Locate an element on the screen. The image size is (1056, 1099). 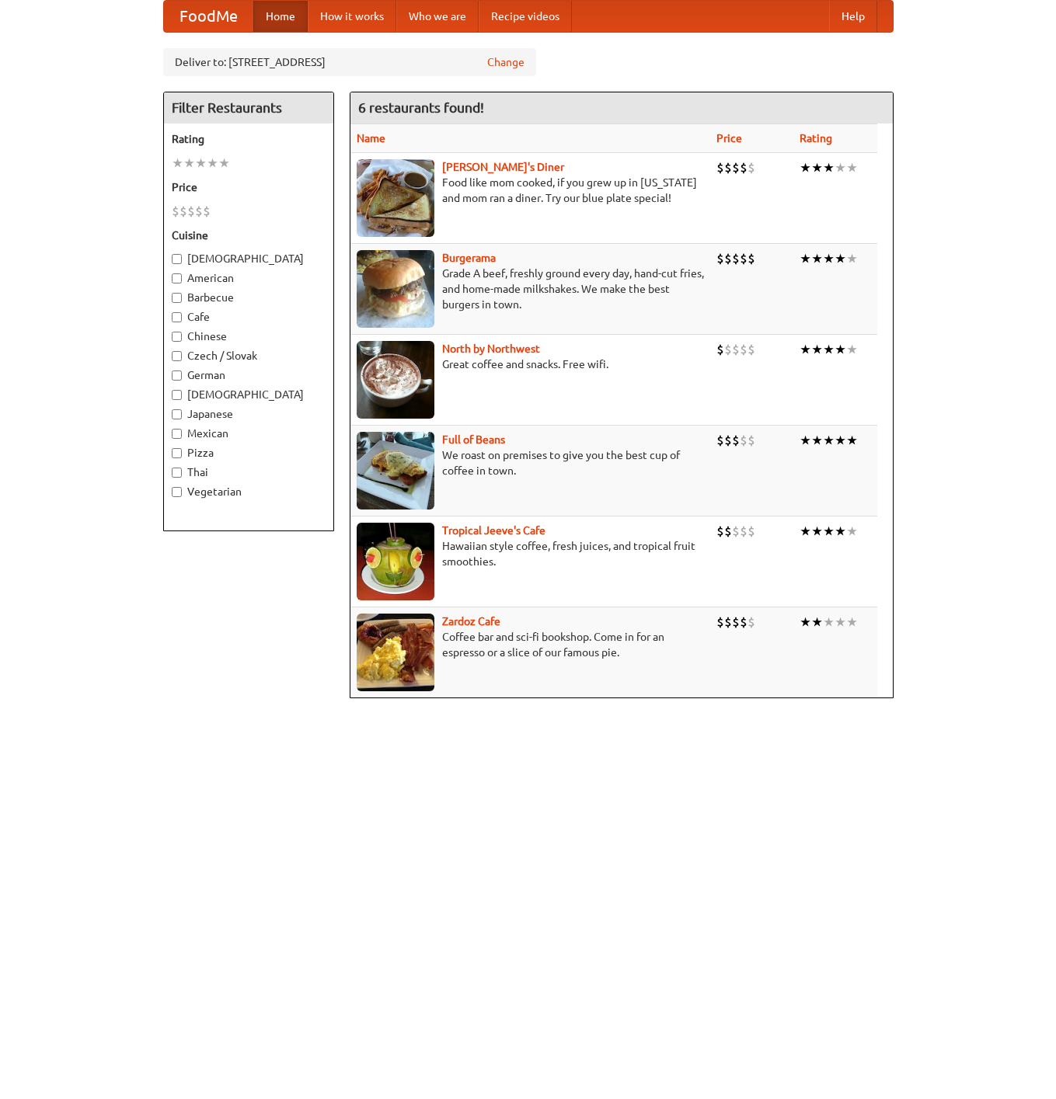
a: Recipe videos is located at coordinates (525, 16).